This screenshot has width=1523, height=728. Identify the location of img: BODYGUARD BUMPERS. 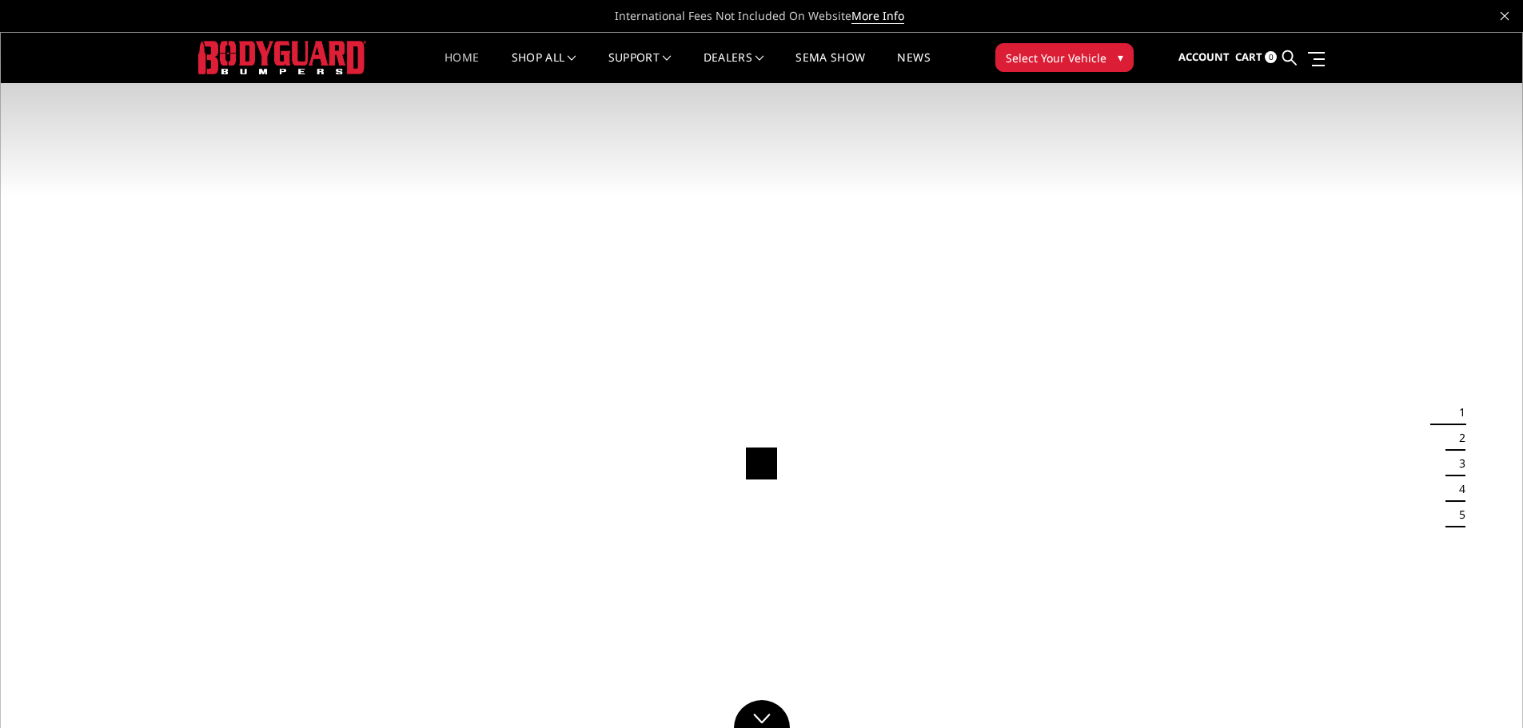
(282, 57).